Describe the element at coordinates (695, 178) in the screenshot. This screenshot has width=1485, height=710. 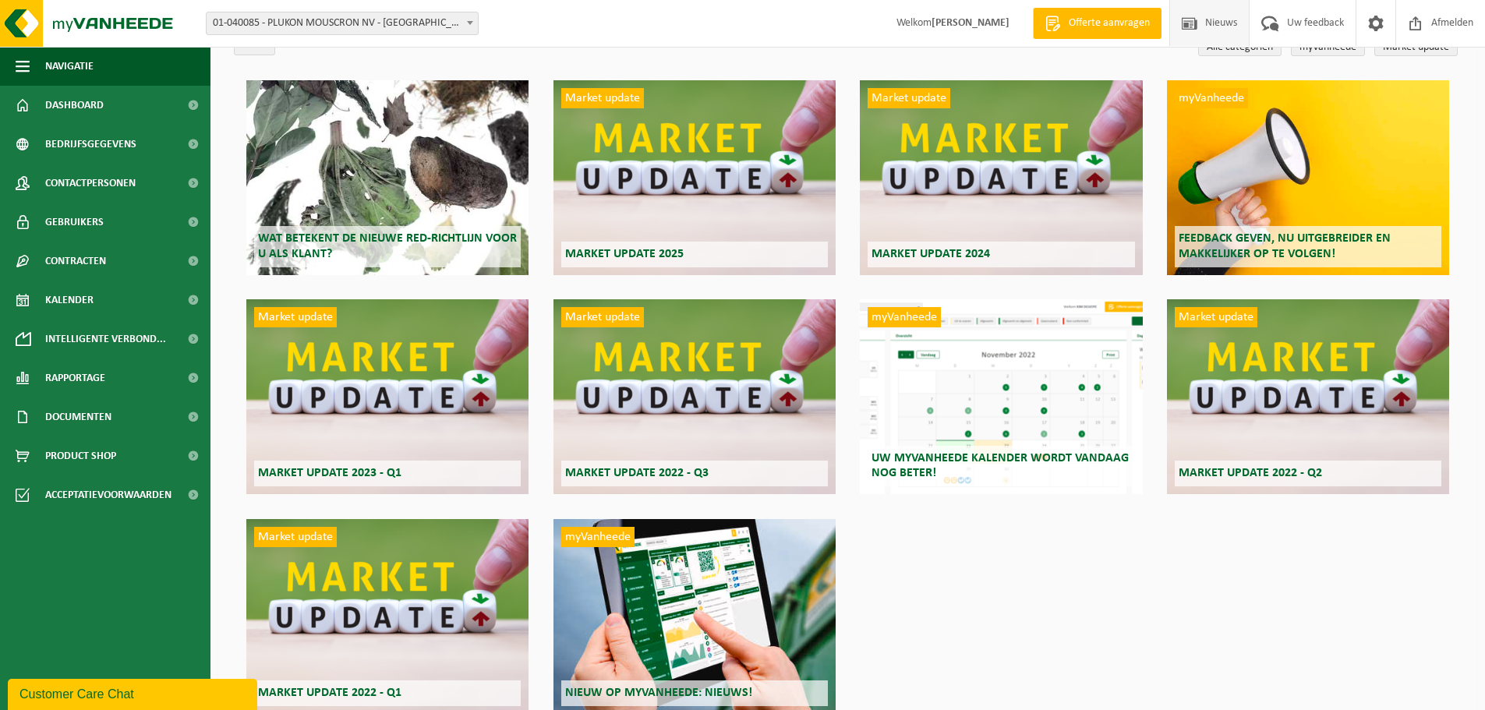
I see `a: Market update Market update 2025` at that location.